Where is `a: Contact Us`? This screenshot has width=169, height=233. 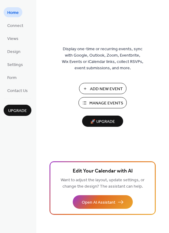
a: Contact Us is located at coordinates (18, 90).